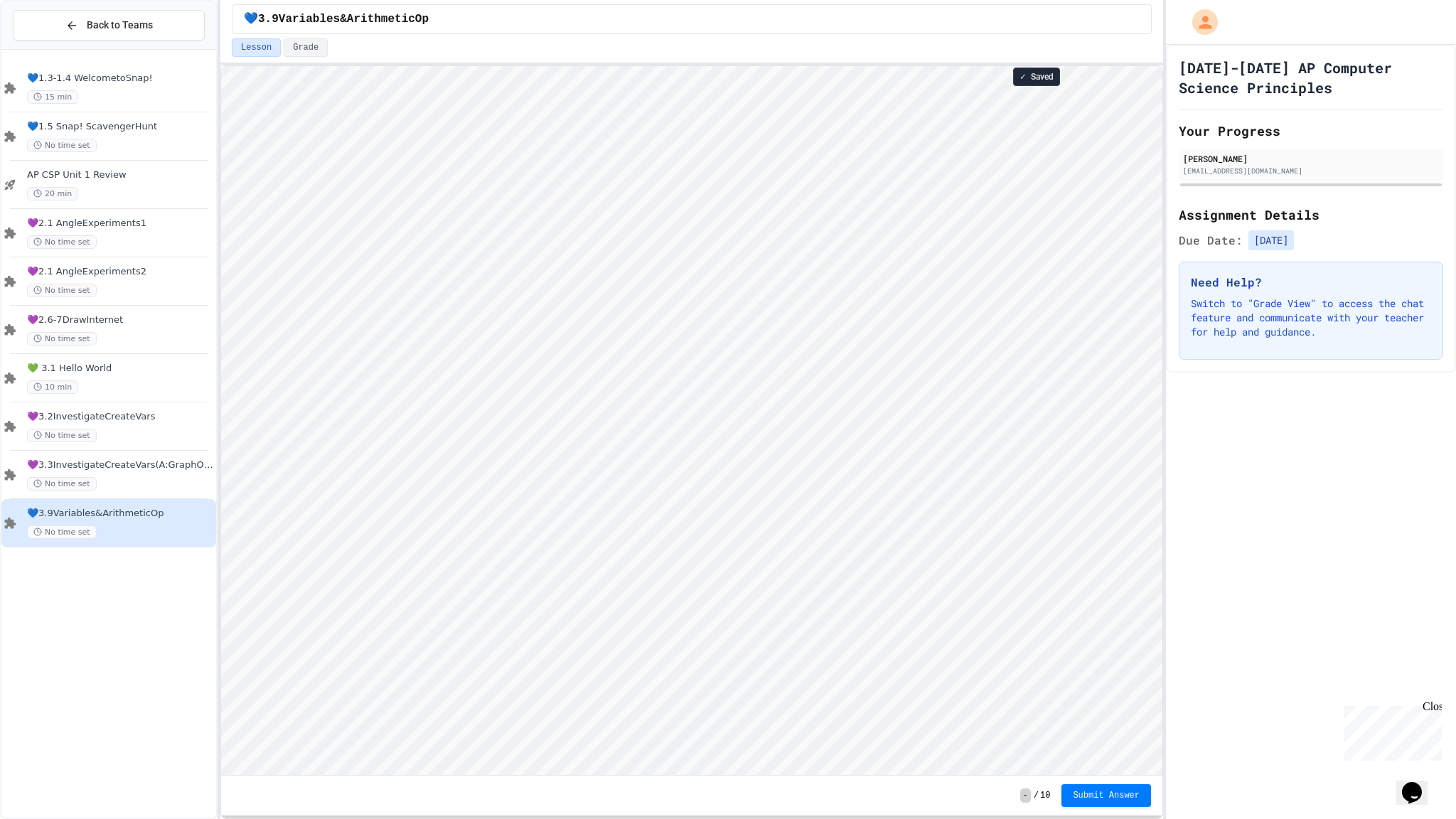 Image resolution: width=1456 pixels, height=819 pixels. Describe the element at coordinates (119, 25) in the screenshot. I see `span: Back to Teams` at that location.